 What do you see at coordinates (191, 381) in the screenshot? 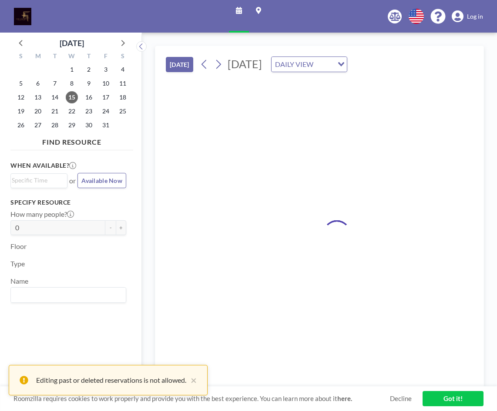
I see `button: close` at bounding box center [191, 381].